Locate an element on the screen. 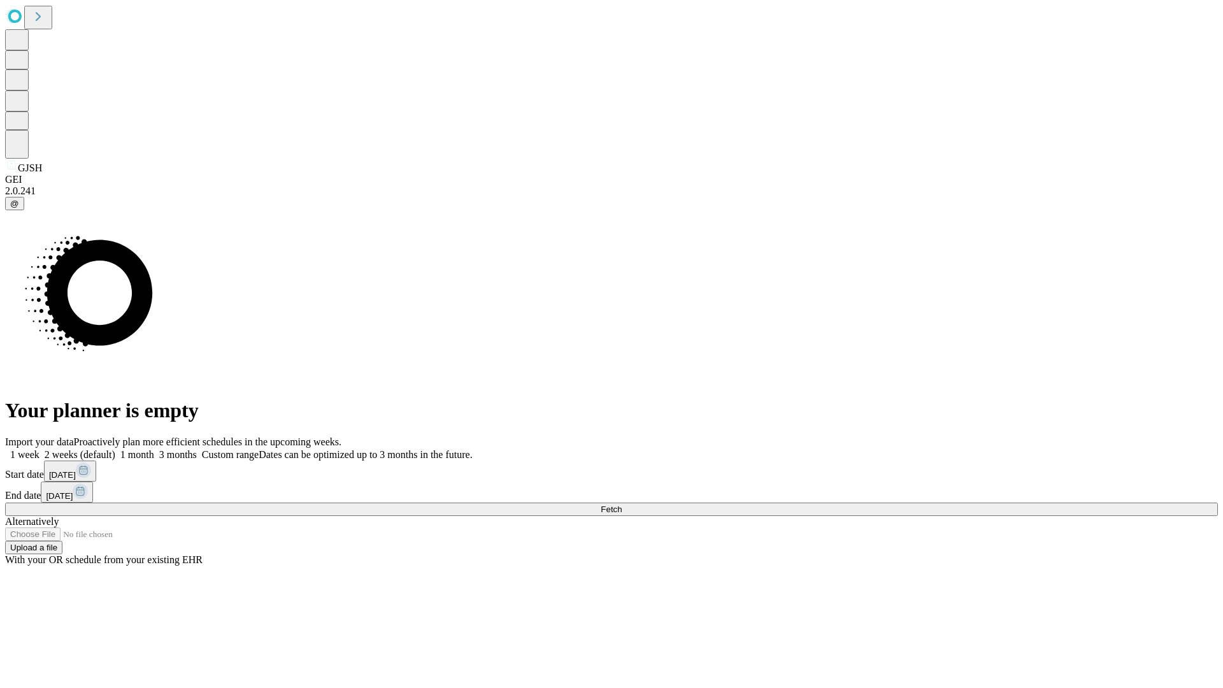 This screenshot has height=688, width=1223. span: Proactively plan more efficient schedules in the upcoming weeks. is located at coordinates (208, 441).